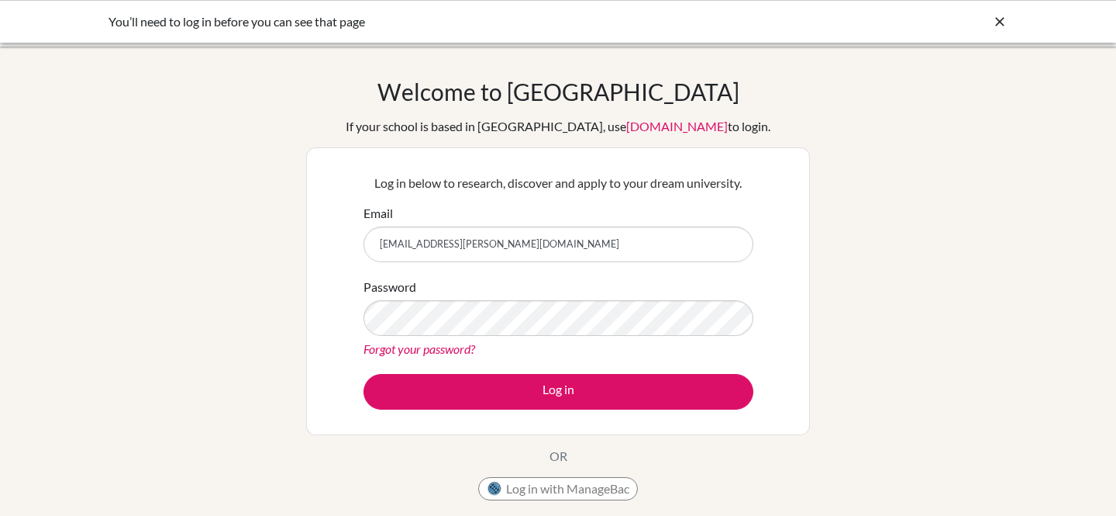 The width and height of the screenshot is (1116, 516). What do you see at coordinates (442, 22) in the screenshot?
I see `div: You’ll need to log in before you can see that page` at bounding box center [442, 22].